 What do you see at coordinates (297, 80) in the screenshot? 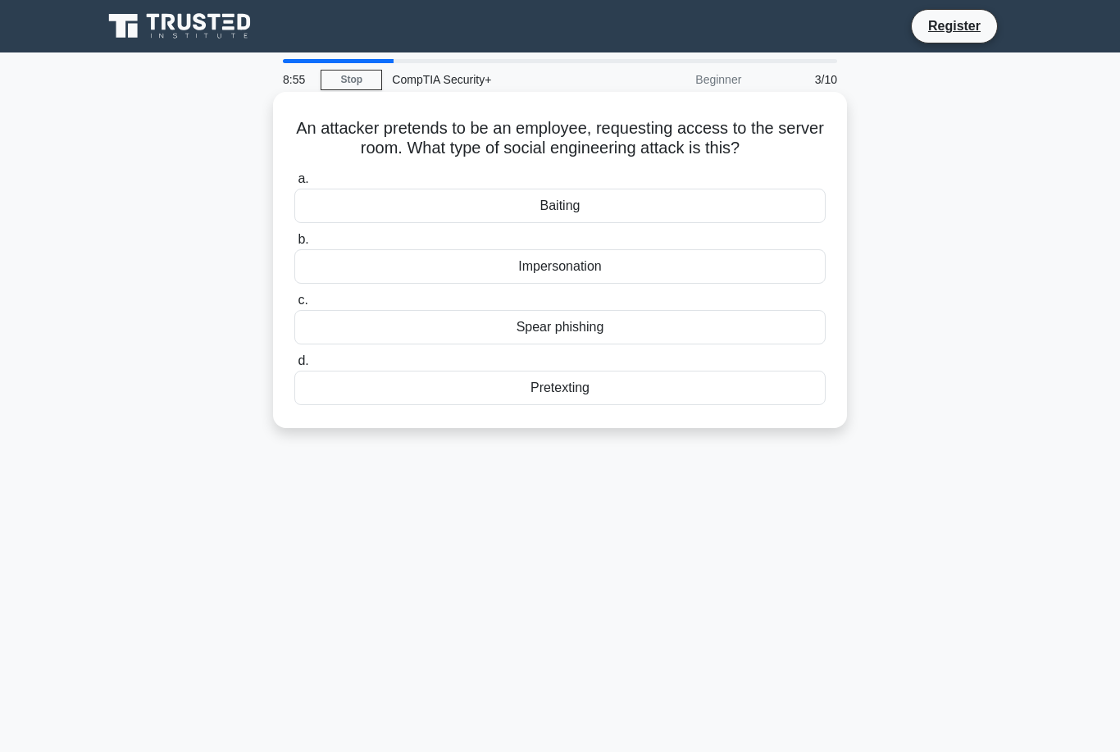
I see `div: 8:55` at bounding box center [297, 80].